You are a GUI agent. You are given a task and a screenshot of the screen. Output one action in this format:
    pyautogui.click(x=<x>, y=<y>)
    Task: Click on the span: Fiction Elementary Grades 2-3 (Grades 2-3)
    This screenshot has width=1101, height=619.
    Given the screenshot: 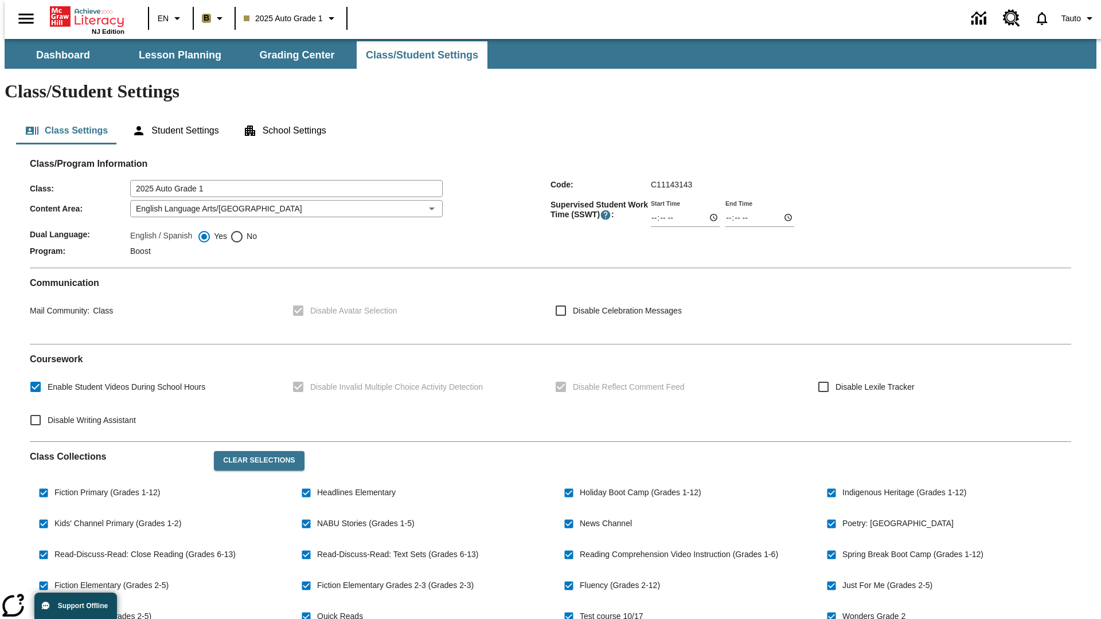 What is the action you would take?
    pyautogui.click(x=395, y=585)
    